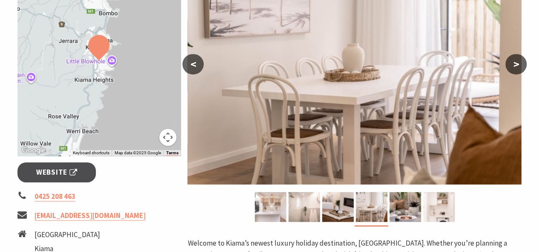 This screenshot has width=539, height=252. Describe the element at coordinates (137, 153) in the screenshot. I see `span: Map data ©2025 Google` at that location.